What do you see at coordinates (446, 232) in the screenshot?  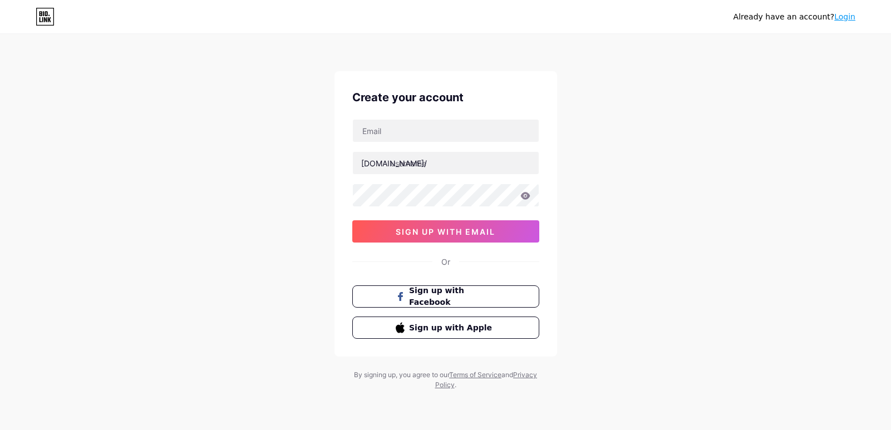 I see `button: sign up with email` at bounding box center [446, 232].